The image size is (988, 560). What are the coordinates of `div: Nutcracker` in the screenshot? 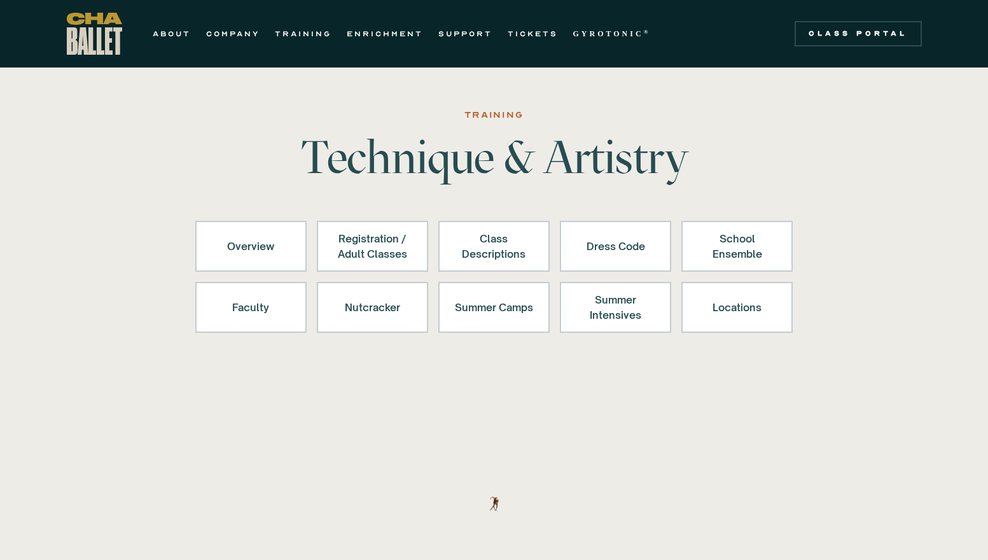 It's located at (372, 307).